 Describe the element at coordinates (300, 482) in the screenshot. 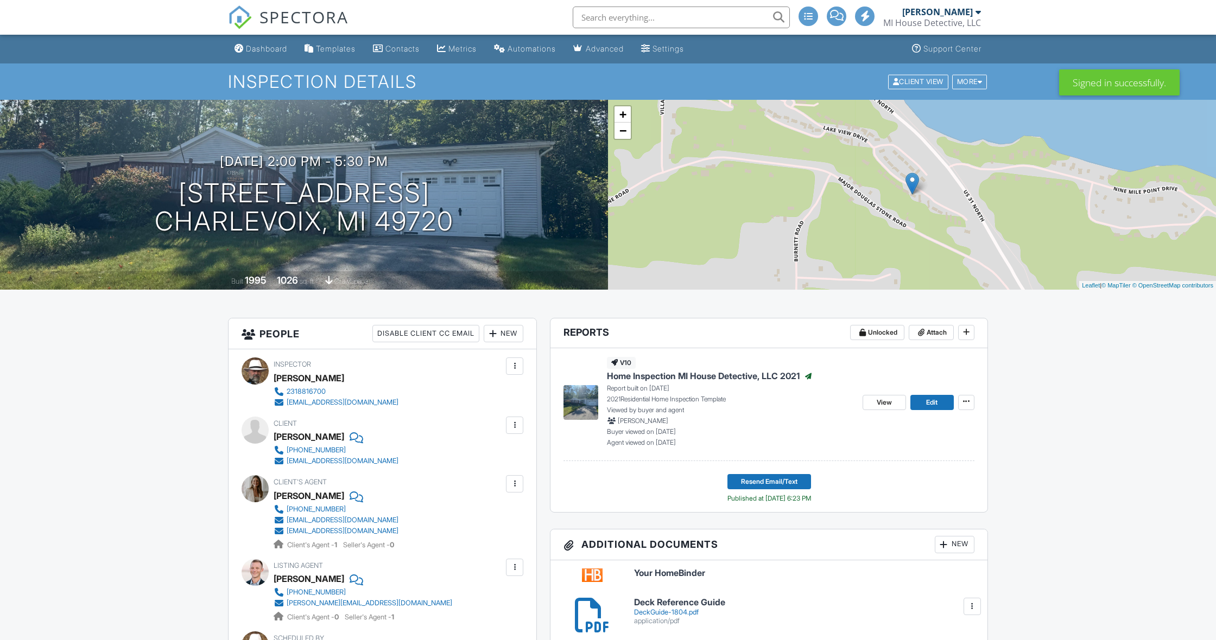

I see `span: Client's Agent` at that location.